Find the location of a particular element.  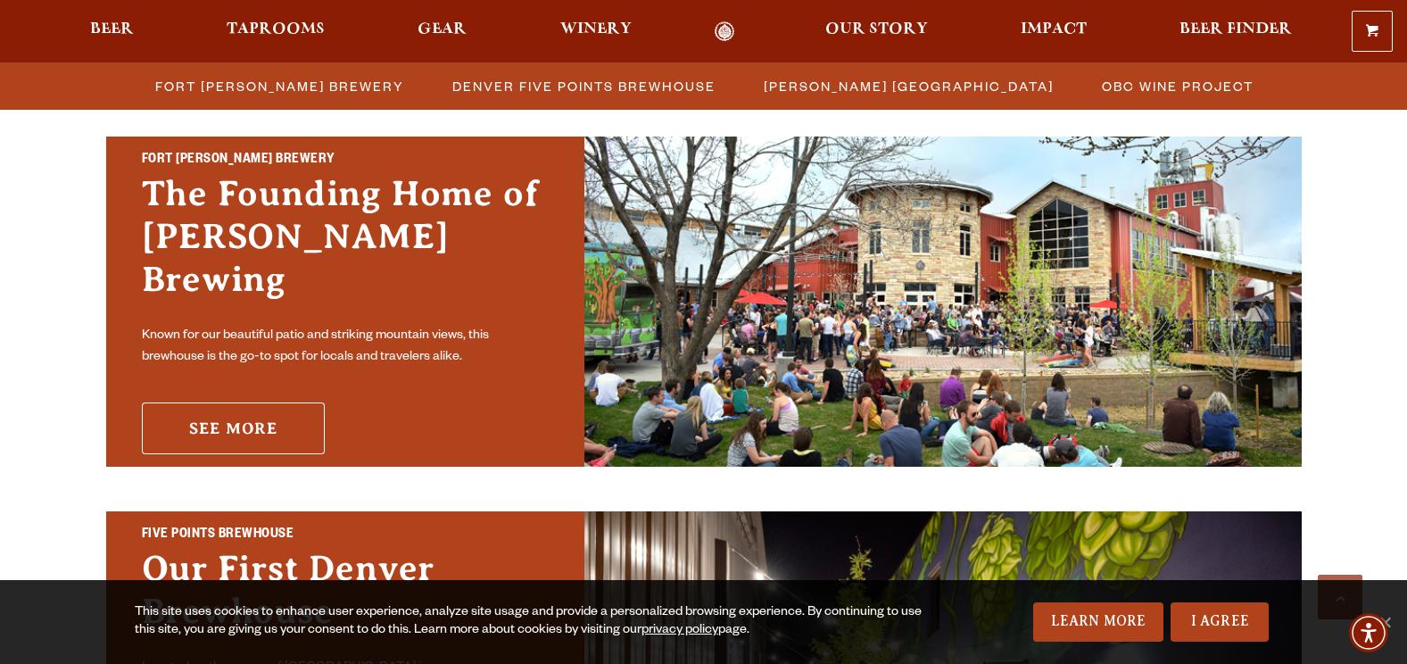

span: Winery is located at coordinates (596, 29).